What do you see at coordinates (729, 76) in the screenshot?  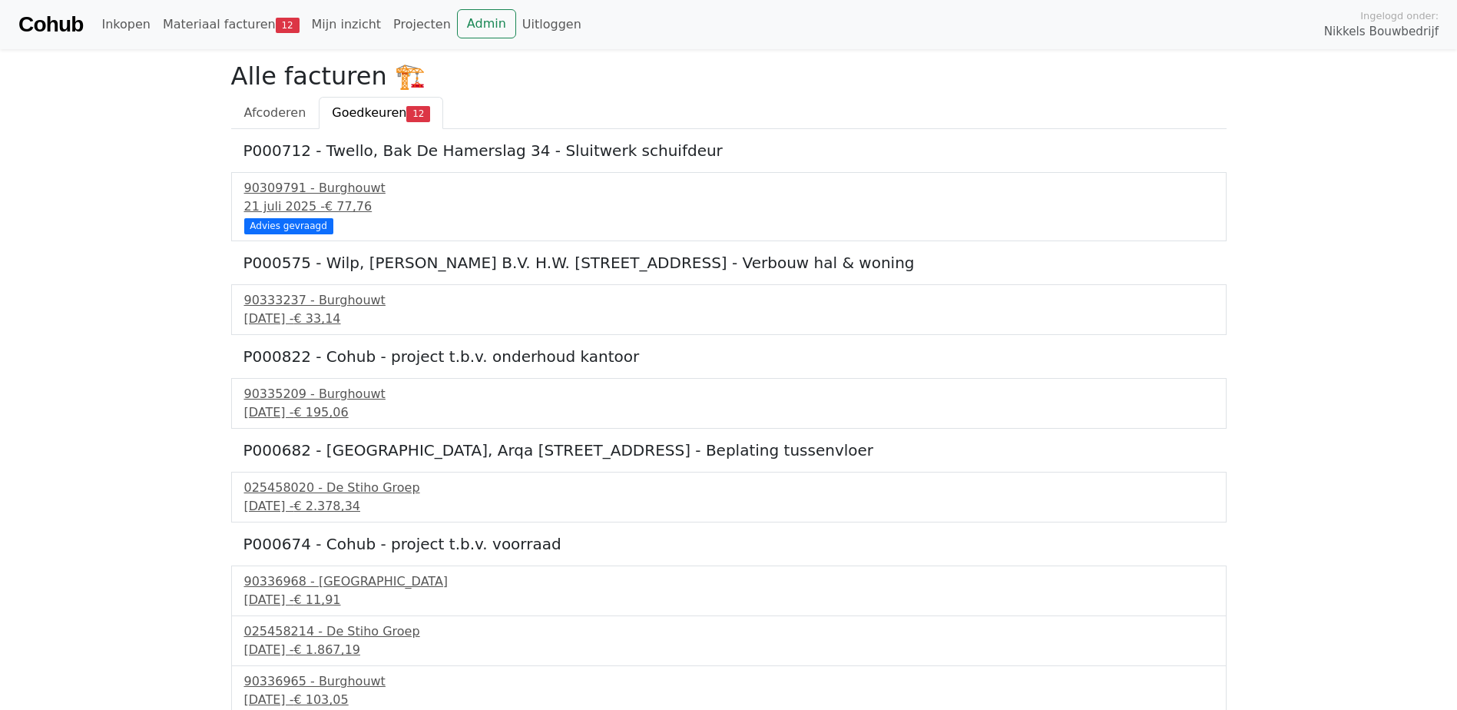 I see `h2: Alle facturen 🏗️` at bounding box center [729, 76].